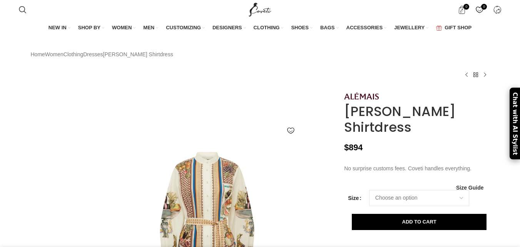  I want to click on div: Main navigation, so click(260, 28).